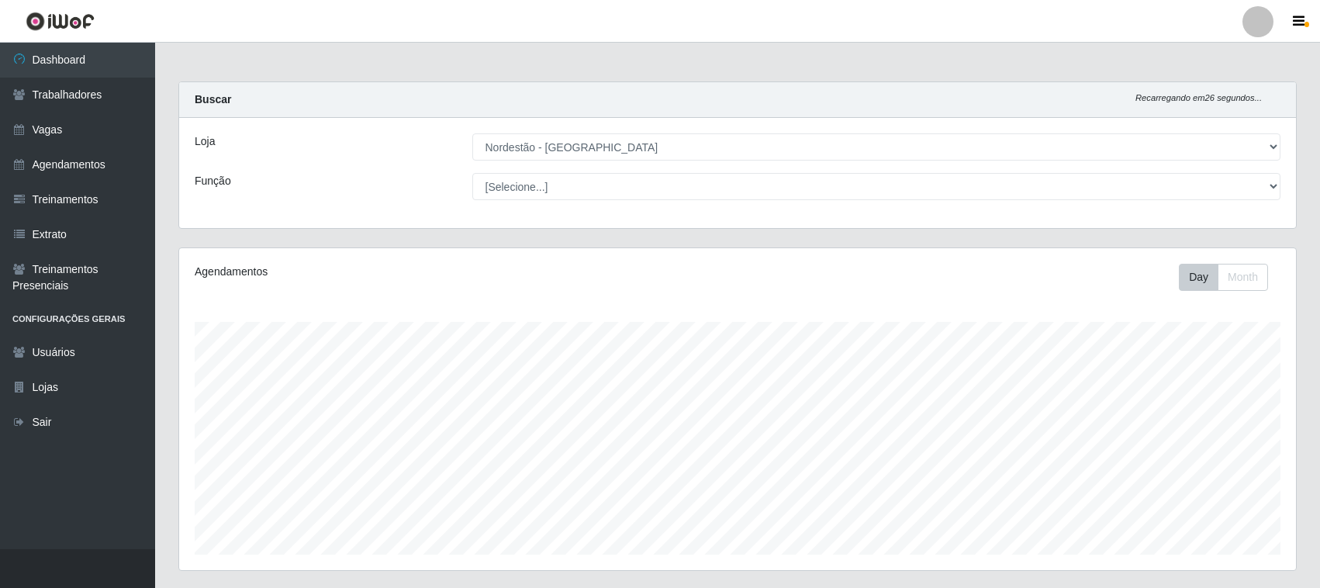 This screenshot has height=588, width=1320. I want to click on button: Day, so click(1198, 277).